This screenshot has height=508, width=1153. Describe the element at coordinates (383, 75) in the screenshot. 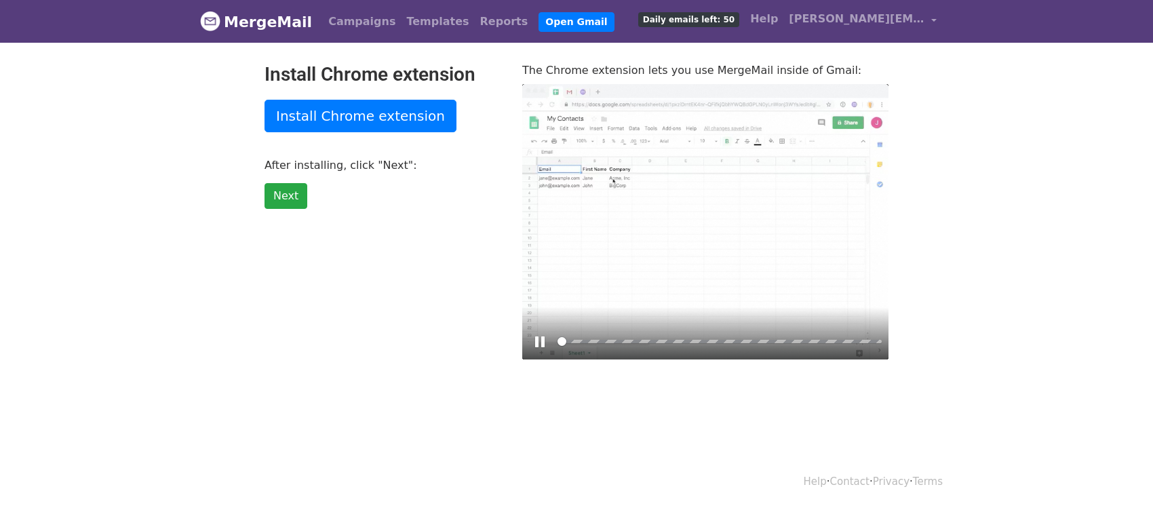

I see `h2: Install Chrome extension` at that location.